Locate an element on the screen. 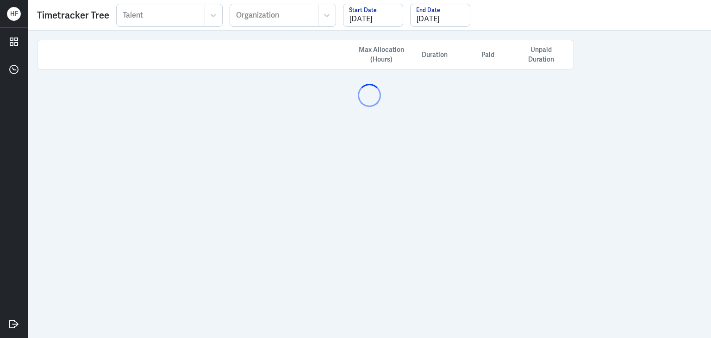 The image size is (711, 338). input: End Date is located at coordinates (440, 15).